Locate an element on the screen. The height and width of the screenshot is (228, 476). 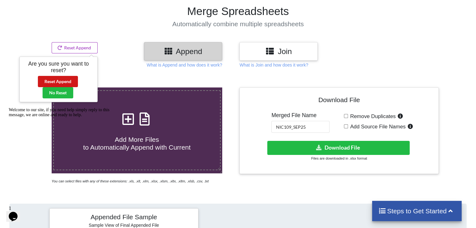
small: Files are downloaded in .xlsx format is located at coordinates (339, 159).